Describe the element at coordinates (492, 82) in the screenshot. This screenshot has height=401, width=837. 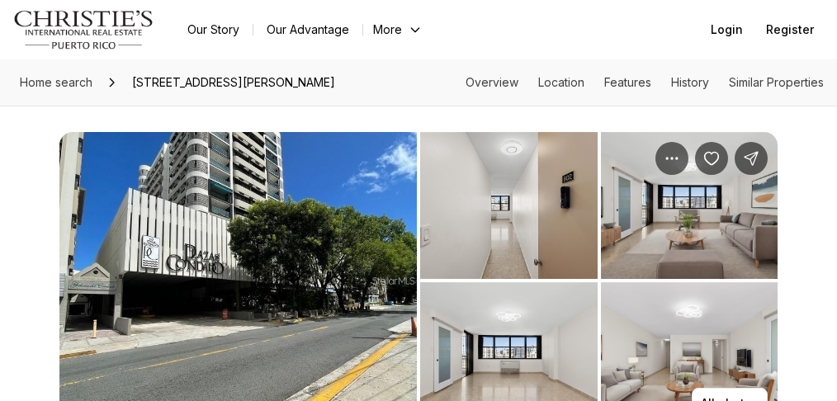
I see `a: Skip to: Overview` at that location.